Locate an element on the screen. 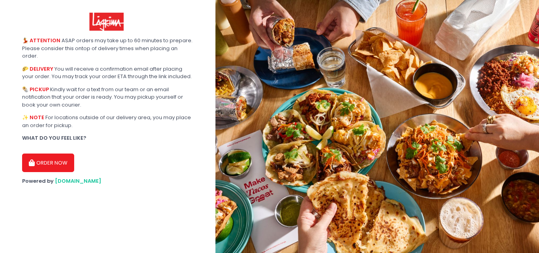  button: ORDER NOW is located at coordinates (48, 163).